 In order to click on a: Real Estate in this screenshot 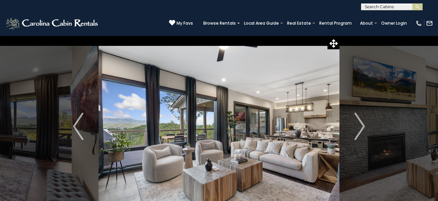, I will do `click(299, 23)`.